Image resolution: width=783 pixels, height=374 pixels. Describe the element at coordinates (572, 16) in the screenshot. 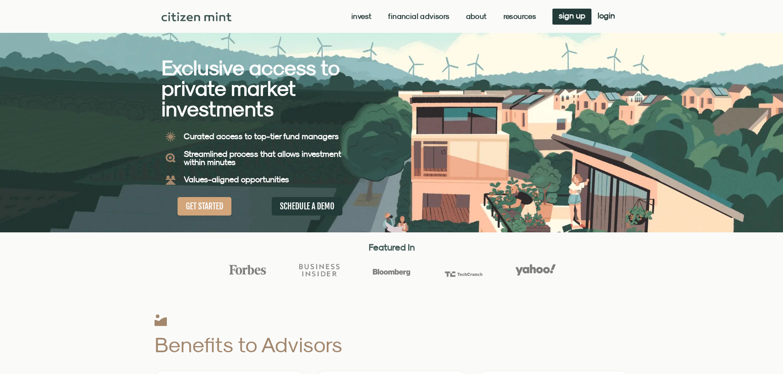

I see `a: sign up` at that location.